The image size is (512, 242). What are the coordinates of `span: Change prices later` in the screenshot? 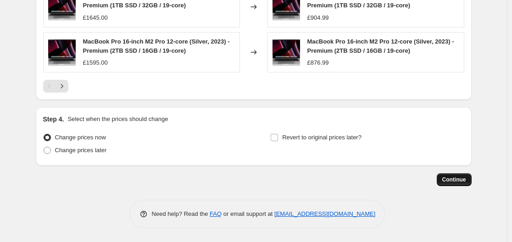 It's located at (81, 150).